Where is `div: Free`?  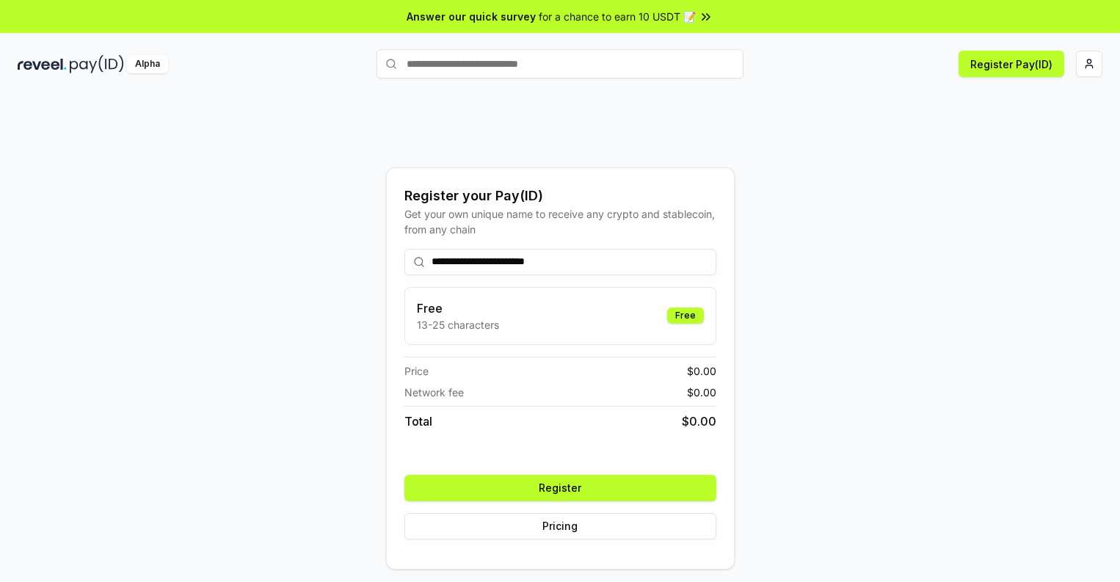
div: Free is located at coordinates (686, 316).